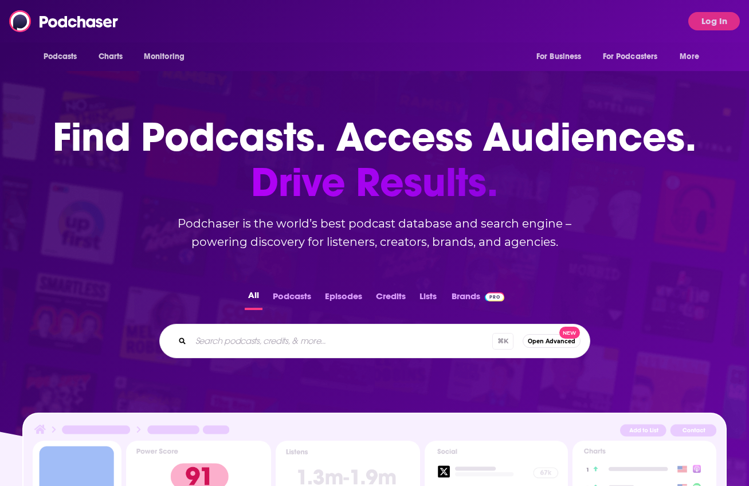 The height and width of the screenshot is (486, 749). Describe the element at coordinates (551, 341) in the screenshot. I see `button: Open AdvancedNew` at that location.